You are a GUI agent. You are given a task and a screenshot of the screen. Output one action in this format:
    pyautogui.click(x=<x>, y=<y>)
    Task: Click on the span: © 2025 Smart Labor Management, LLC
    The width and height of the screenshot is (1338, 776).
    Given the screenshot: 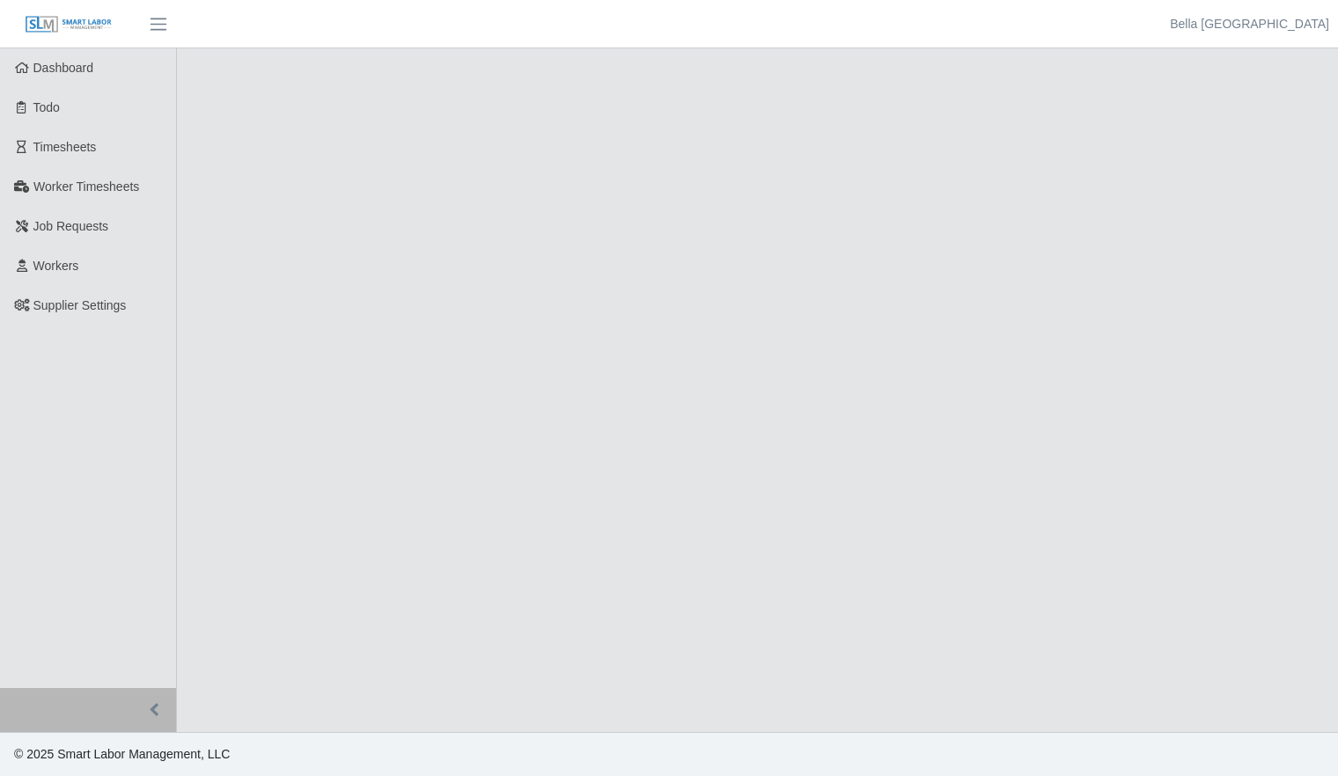 What is the action you would take?
    pyautogui.click(x=121, y=754)
    